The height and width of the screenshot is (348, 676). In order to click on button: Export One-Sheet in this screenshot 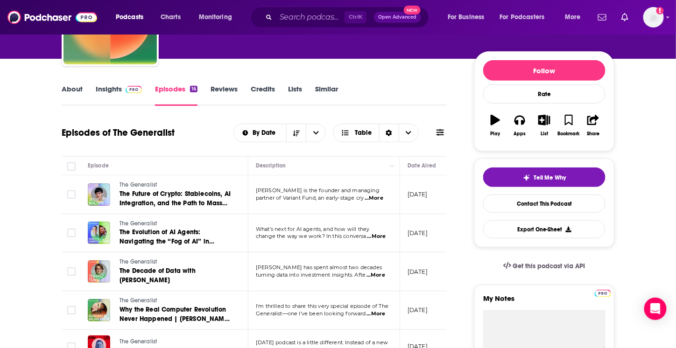, I will do `click(545, 229)`.